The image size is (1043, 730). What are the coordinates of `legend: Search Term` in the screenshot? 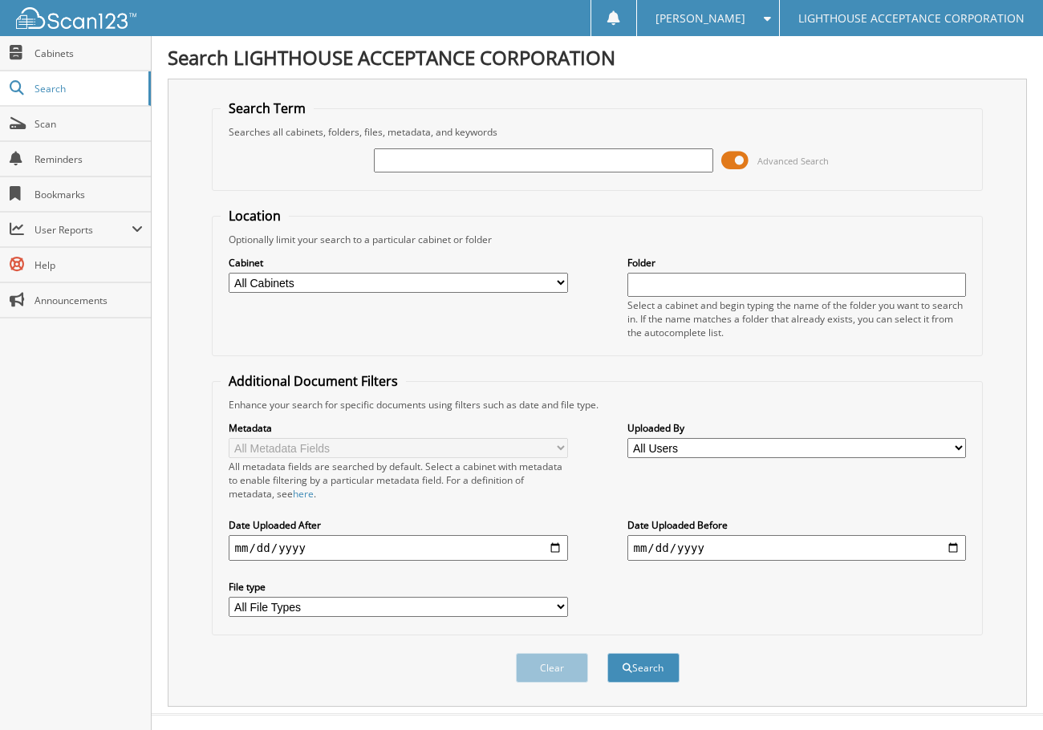 It's located at (267, 108).